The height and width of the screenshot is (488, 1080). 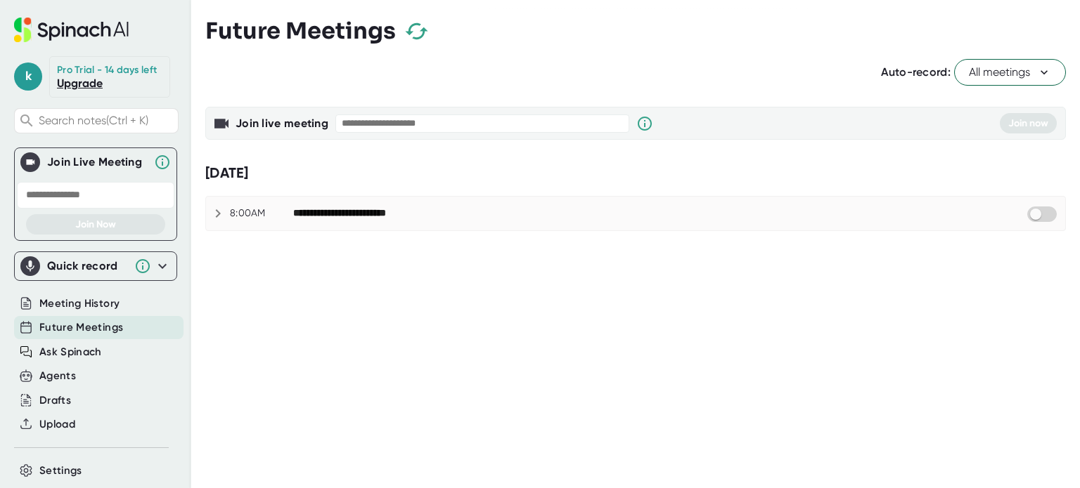 I want to click on div: Pro Trial - 14 days left, so click(x=107, y=70).